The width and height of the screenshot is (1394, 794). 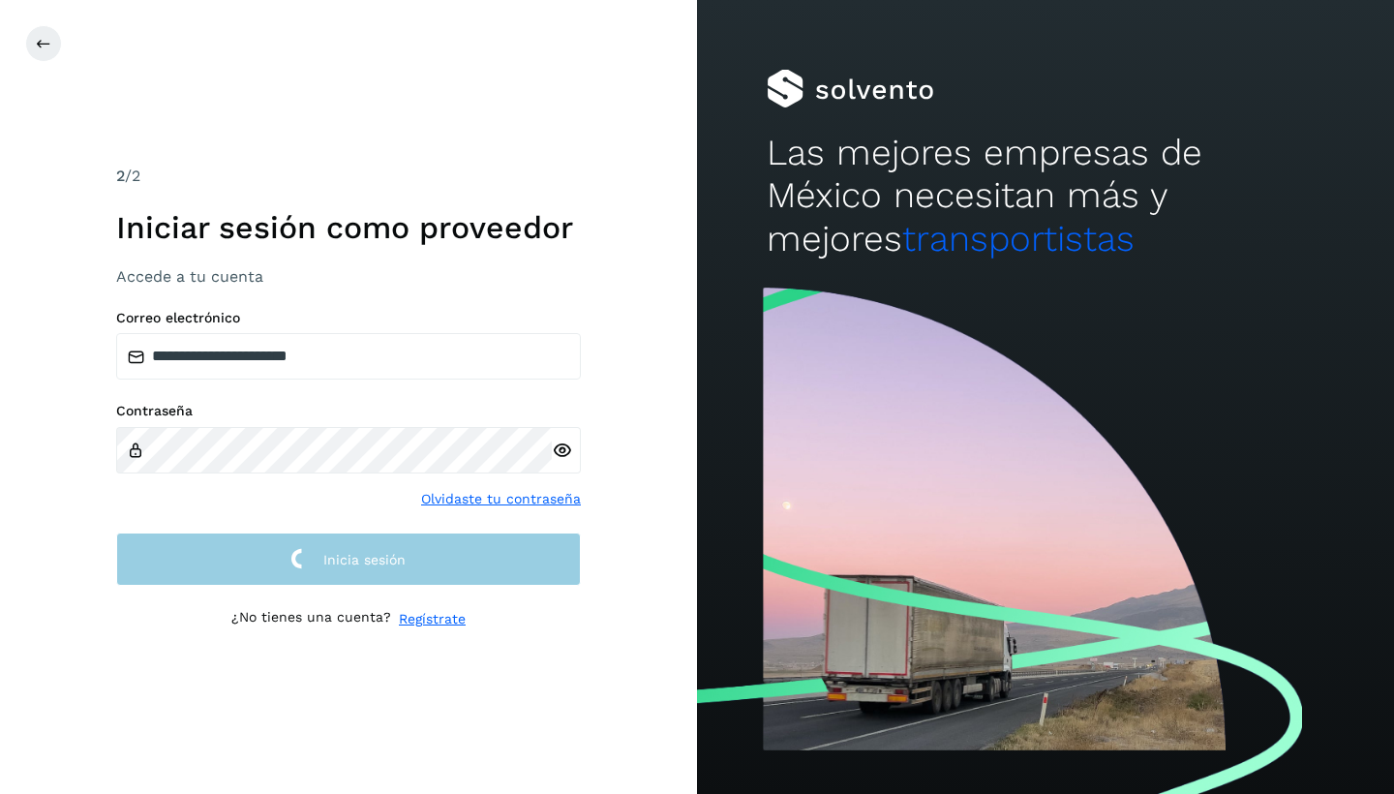 What do you see at coordinates (349, 176) in the screenshot?
I see `div: /2` at bounding box center [349, 176].